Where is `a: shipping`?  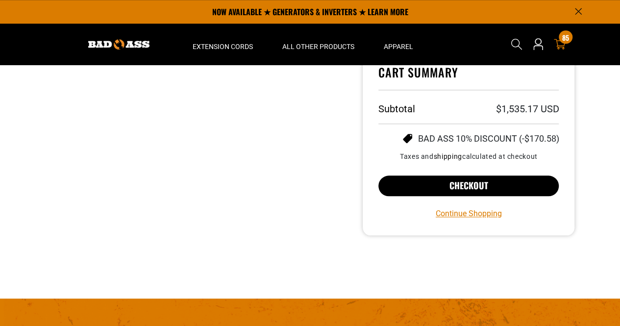 a: shipping is located at coordinates (448, 156).